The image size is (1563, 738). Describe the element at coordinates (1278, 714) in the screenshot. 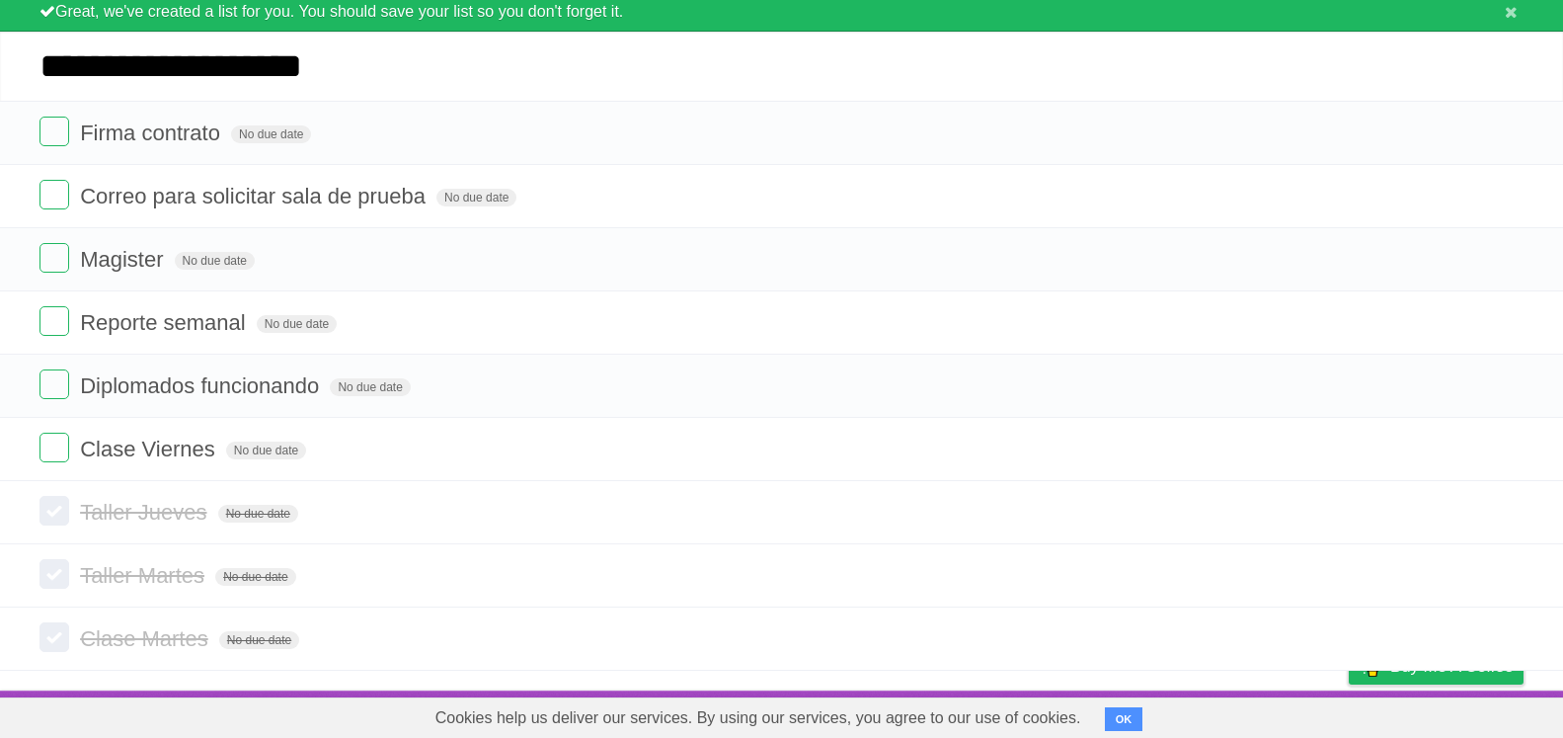

I see `a: Terms` at that location.